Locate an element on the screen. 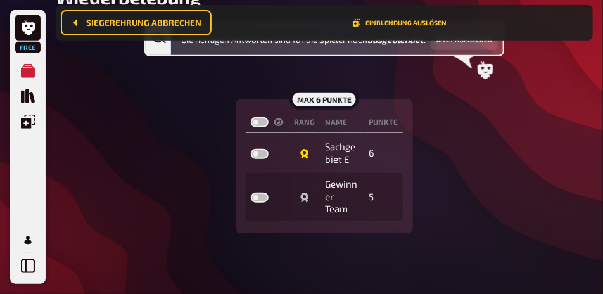 The height and width of the screenshot is (294, 603). span: Free is located at coordinates (28, 48).